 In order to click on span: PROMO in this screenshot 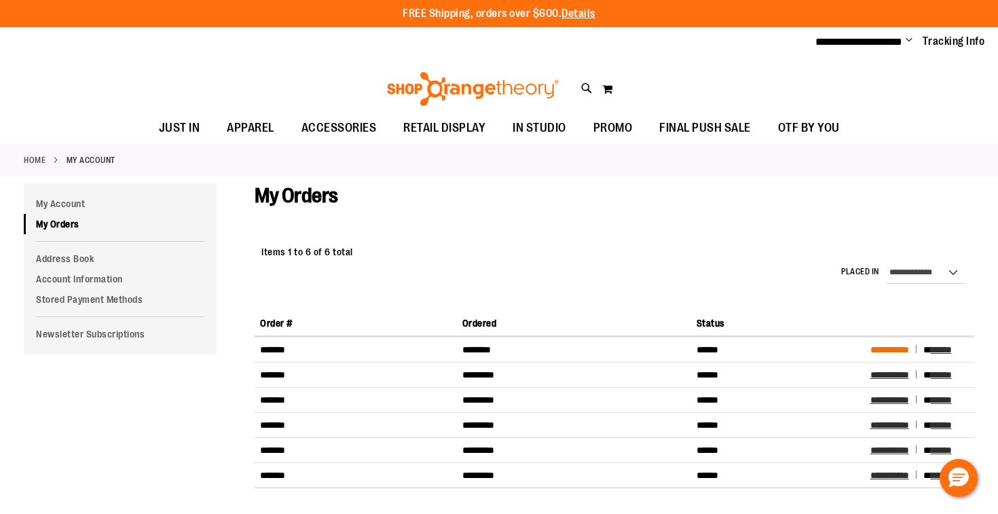, I will do `click(613, 128)`.